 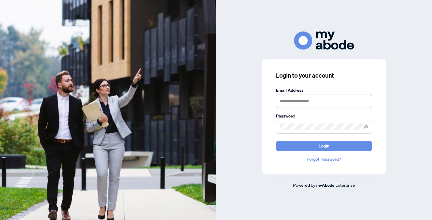 What do you see at coordinates (366, 127) in the screenshot?
I see `span: eye-invisible` at bounding box center [366, 127].